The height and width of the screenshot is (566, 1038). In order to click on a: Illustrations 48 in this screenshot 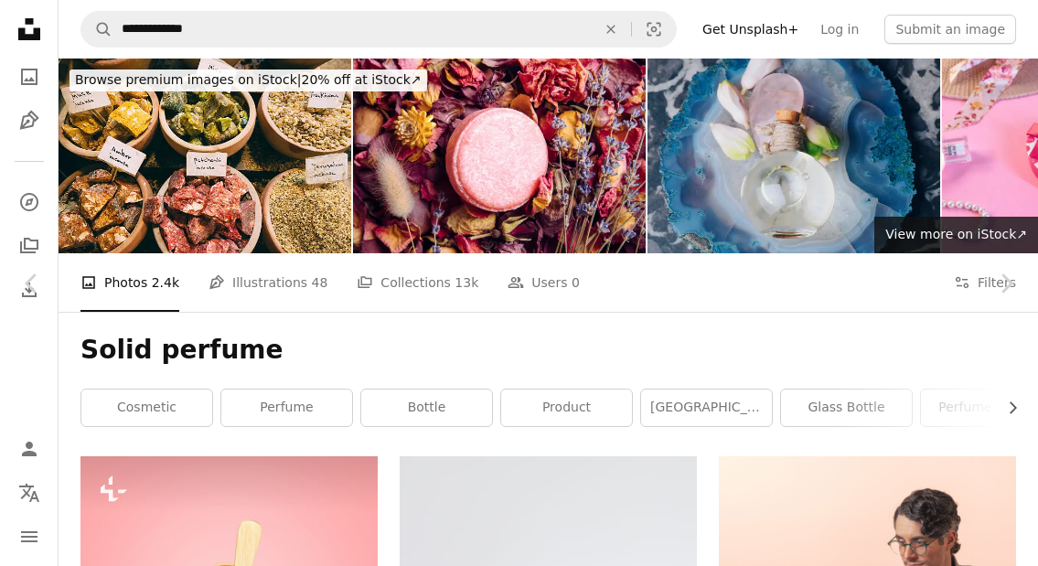, I will do `click(268, 283)`.